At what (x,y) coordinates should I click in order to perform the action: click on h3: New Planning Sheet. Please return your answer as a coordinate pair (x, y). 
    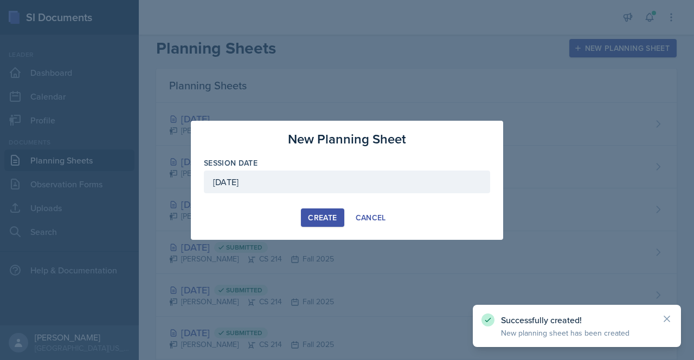
    Looking at the image, I should click on (347, 139).